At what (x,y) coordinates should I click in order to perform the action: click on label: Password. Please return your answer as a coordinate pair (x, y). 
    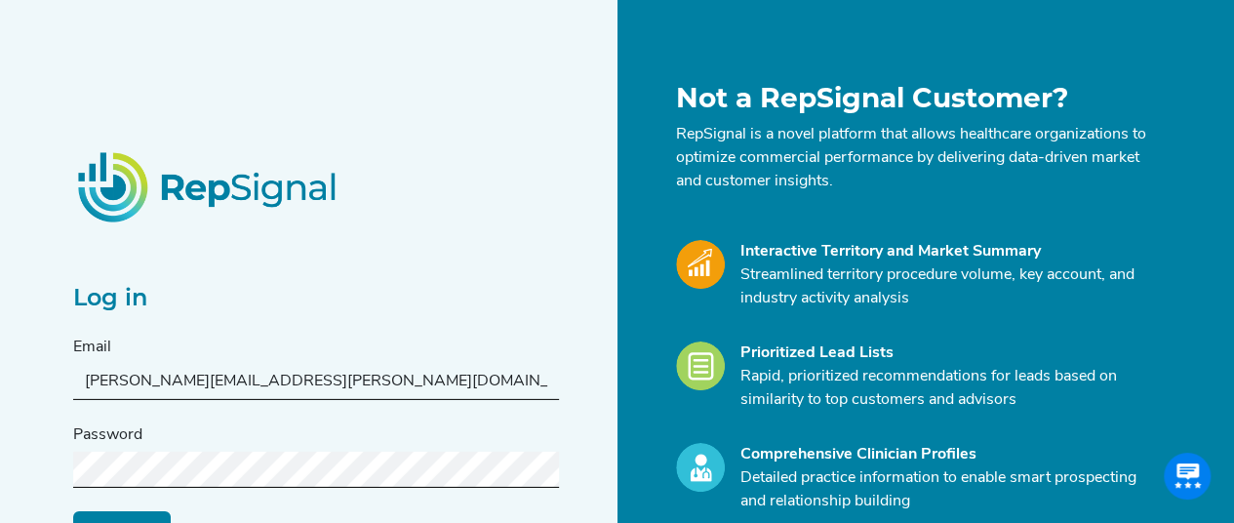
    Looking at the image, I should click on (107, 435).